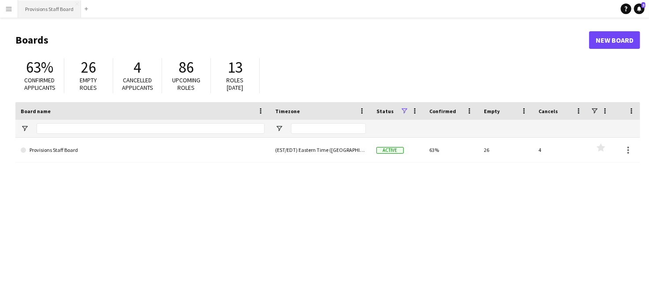 Image resolution: width=649 pixels, height=302 pixels. What do you see at coordinates (302, 40) in the screenshot?
I see `h1: Boards` at bounding box center [302, 40].